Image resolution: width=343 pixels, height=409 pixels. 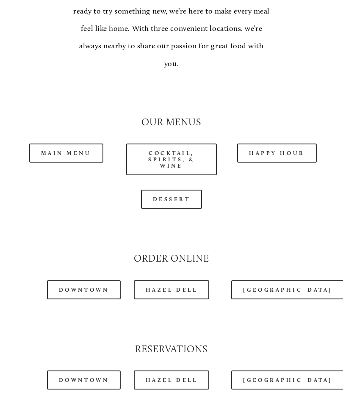 What do you see at coordinates (172, 350) in the screenshot?
I see `h2: Reservations` at bounding box center [172, 350].